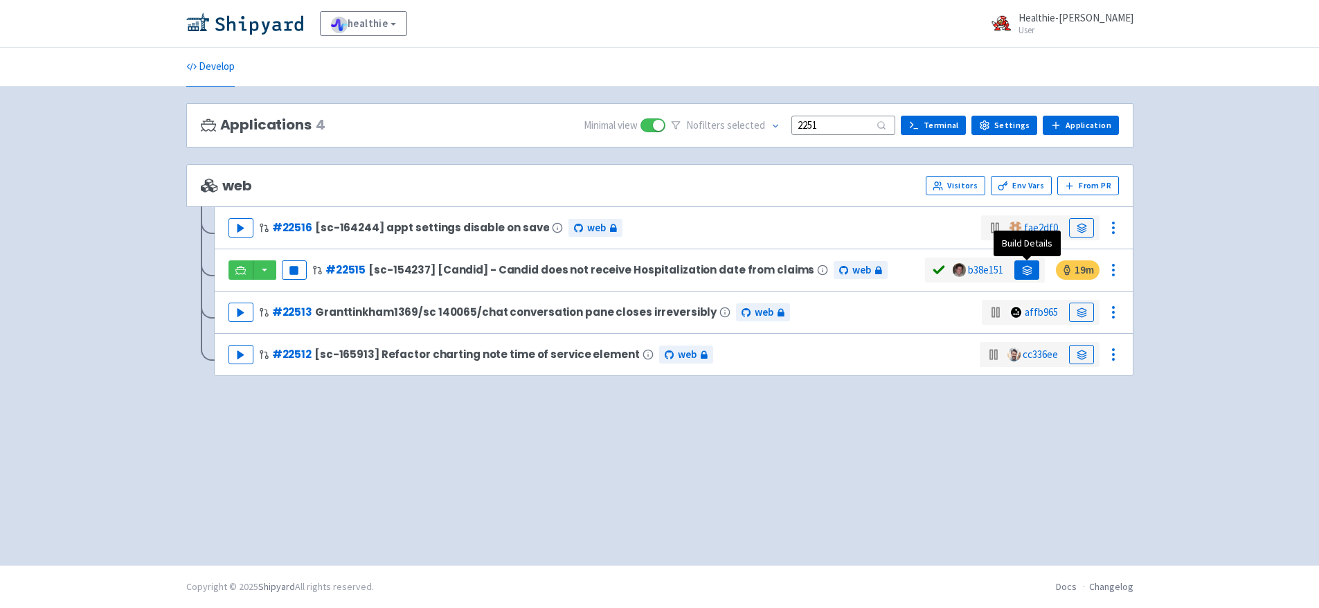 This screenshot has height=608, width=1319. What do you see at coordinates (210, 67) in the screenshot?
I see `a: Develop` at bounding box center [210, 67].